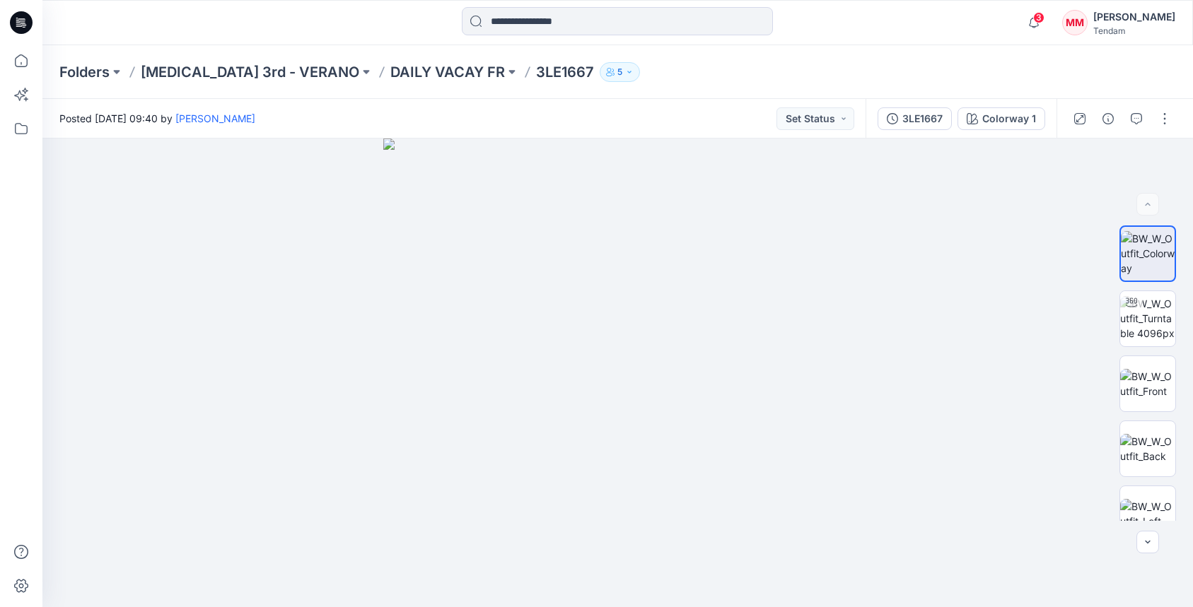  I want to click on a: Folders, so click(84, 72).